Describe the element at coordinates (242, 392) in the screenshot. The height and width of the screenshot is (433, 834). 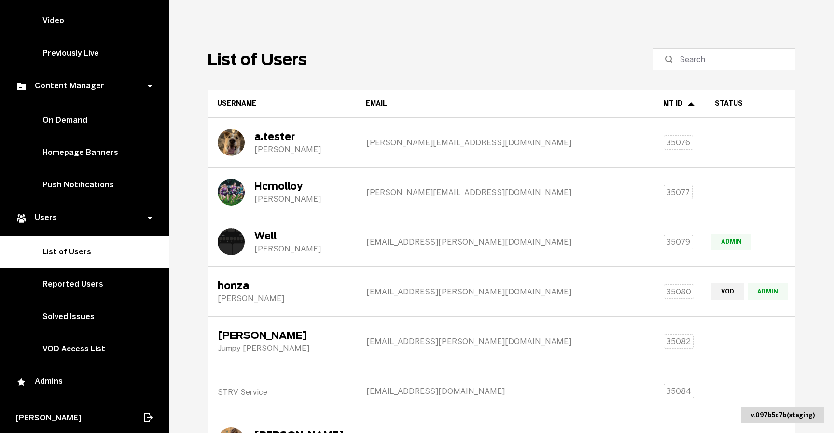
I see `div: STRV Service` at that location.